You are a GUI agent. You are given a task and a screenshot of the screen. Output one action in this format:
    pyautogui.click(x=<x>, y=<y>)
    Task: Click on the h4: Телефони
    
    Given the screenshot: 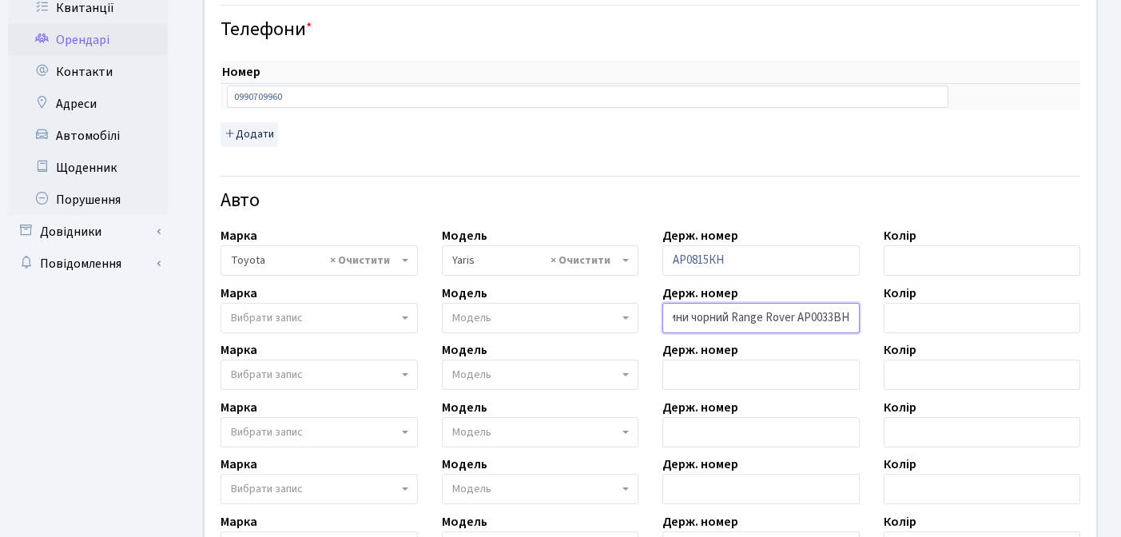 What is the action you would take?
    pyautogui.click(x=651, y=30)
    